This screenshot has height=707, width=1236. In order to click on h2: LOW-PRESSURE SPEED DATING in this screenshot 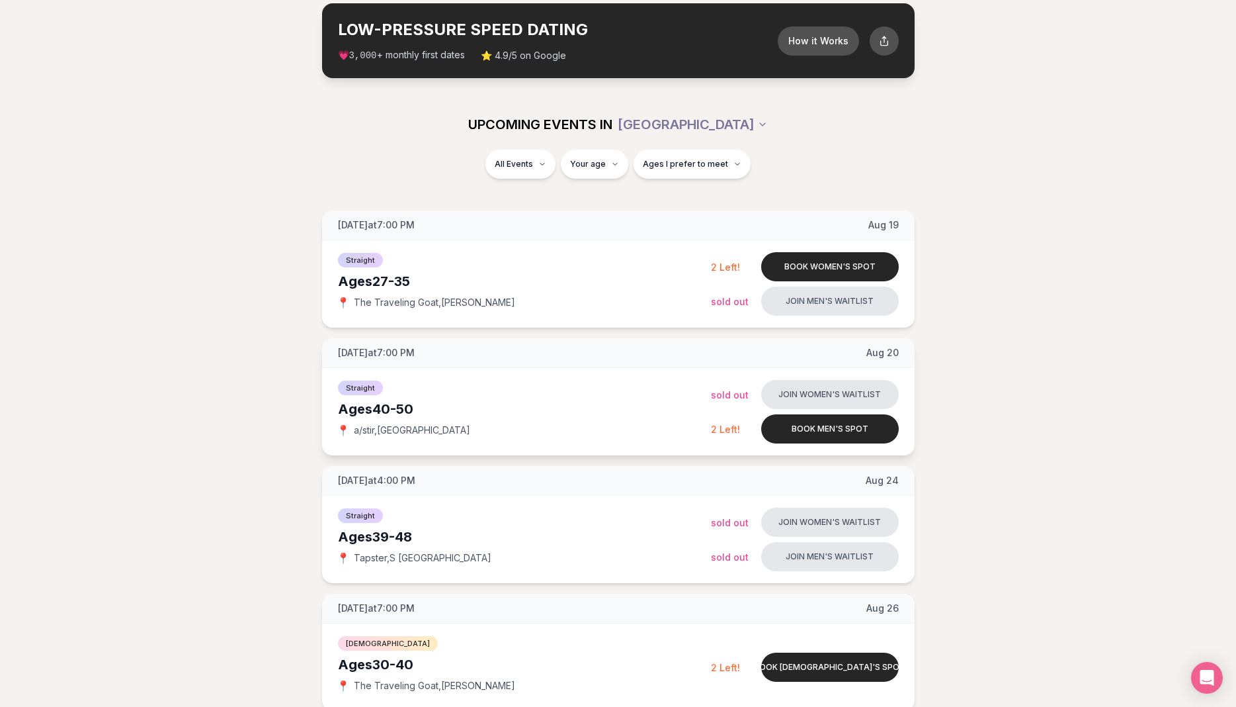, I will do `click(558, 30)`.